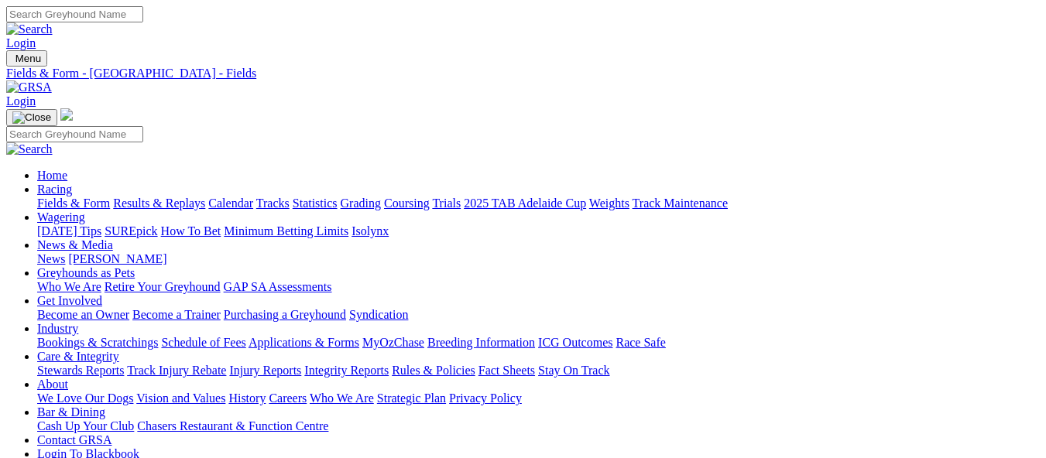  Describe the element at coordinates (538, 204) in the screenshot. I see `div: Racing` at that location.